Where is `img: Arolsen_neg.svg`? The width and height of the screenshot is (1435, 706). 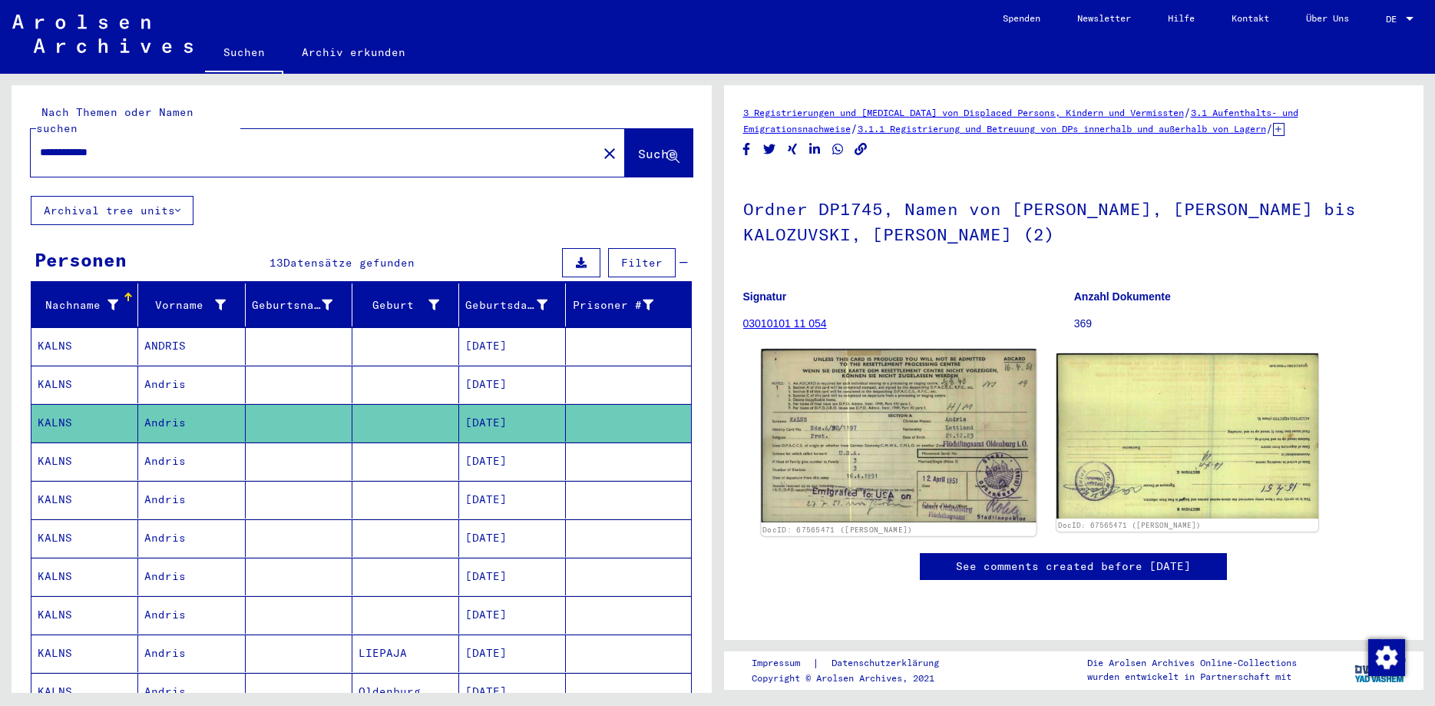 img: Arolsen_neg.svg is located at coordinates (102, 34).